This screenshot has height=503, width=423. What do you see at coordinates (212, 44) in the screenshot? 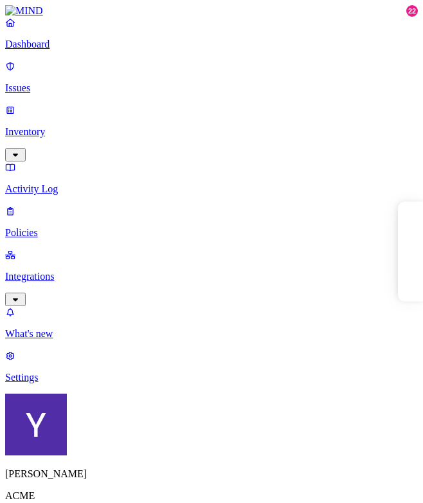
I see `p: Dashboard` at bounding box center [212, 44].